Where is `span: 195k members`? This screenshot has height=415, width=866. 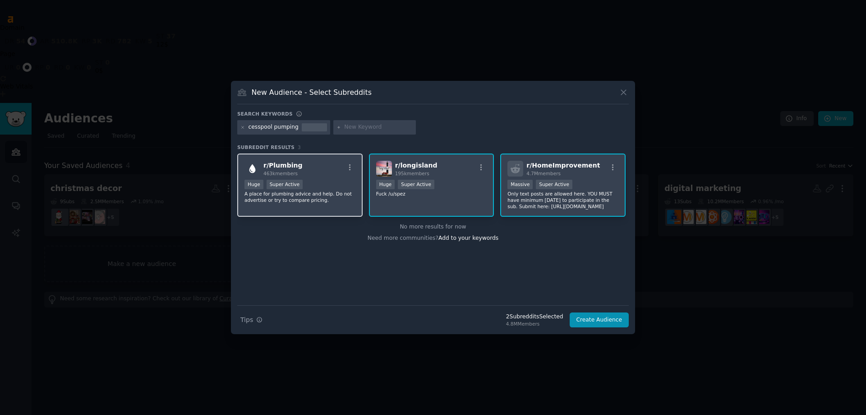 span: 195k members is located at coordinates (412, 173).